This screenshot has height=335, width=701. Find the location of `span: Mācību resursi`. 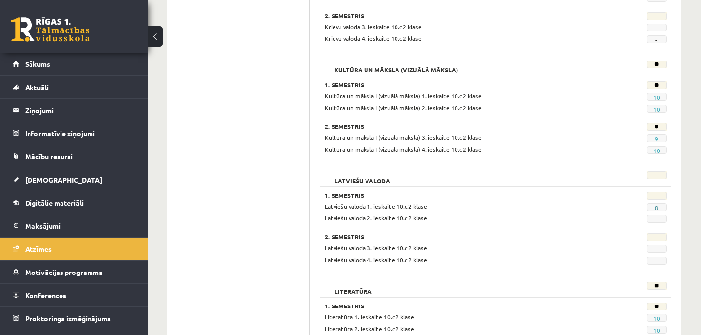

span: Mācību resursi is located at coordinates (49, 156).